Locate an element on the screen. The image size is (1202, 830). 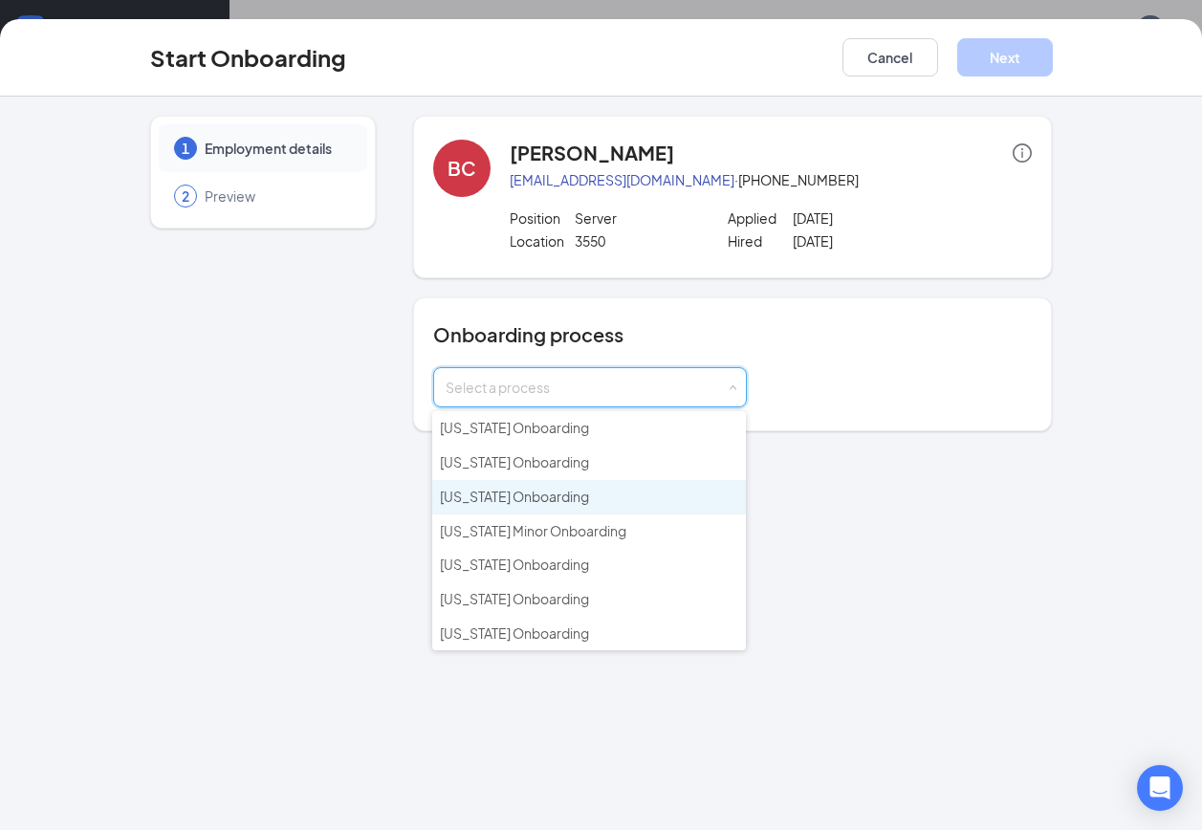
span: Employment details is located at coordinates (276, 148).